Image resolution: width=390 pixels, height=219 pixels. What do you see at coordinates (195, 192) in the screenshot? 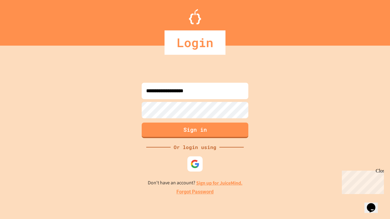
I see `a: Forgot Password` at bounding box center [195, 192].